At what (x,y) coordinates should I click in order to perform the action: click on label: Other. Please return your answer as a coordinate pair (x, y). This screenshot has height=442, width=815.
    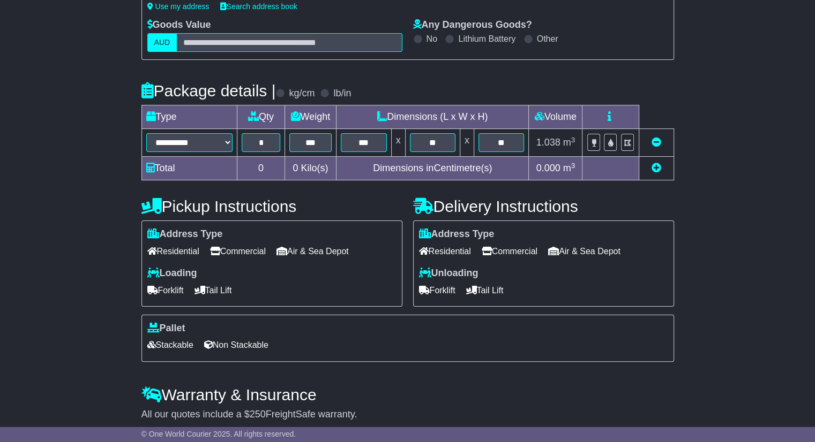
    Looking at the image, I should click on (547, 39).